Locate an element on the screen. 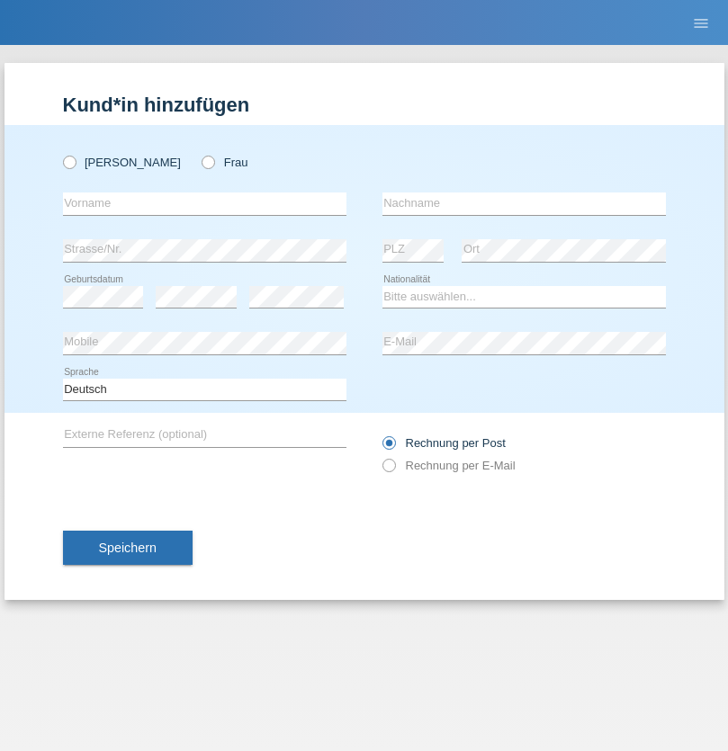  label: Rechnung per Post is located at coordinates (444, 443).